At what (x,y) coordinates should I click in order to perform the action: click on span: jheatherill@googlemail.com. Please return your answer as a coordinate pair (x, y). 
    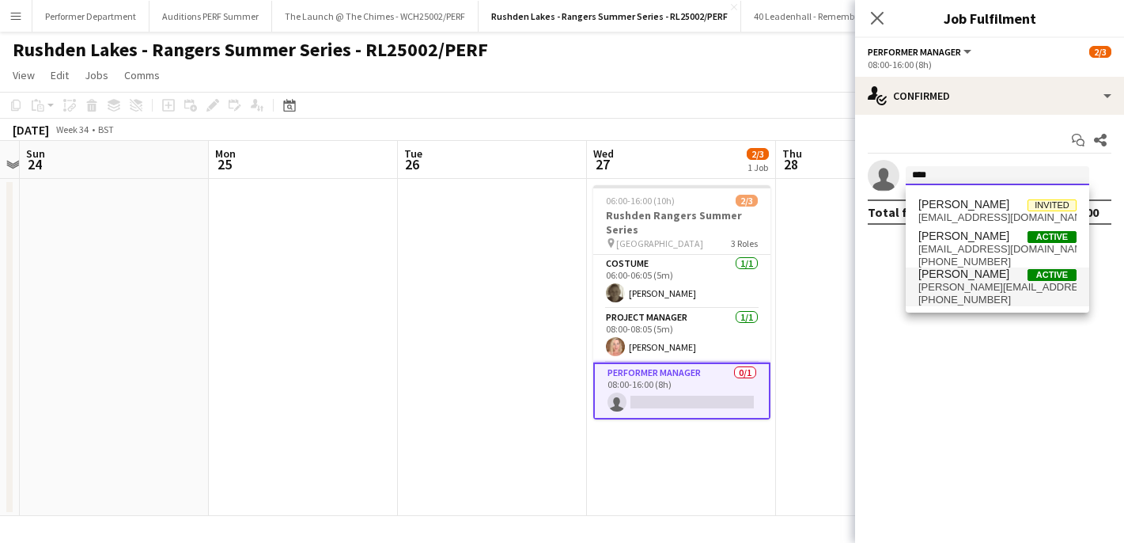
    Looking at the image, I should click on (997, 217).